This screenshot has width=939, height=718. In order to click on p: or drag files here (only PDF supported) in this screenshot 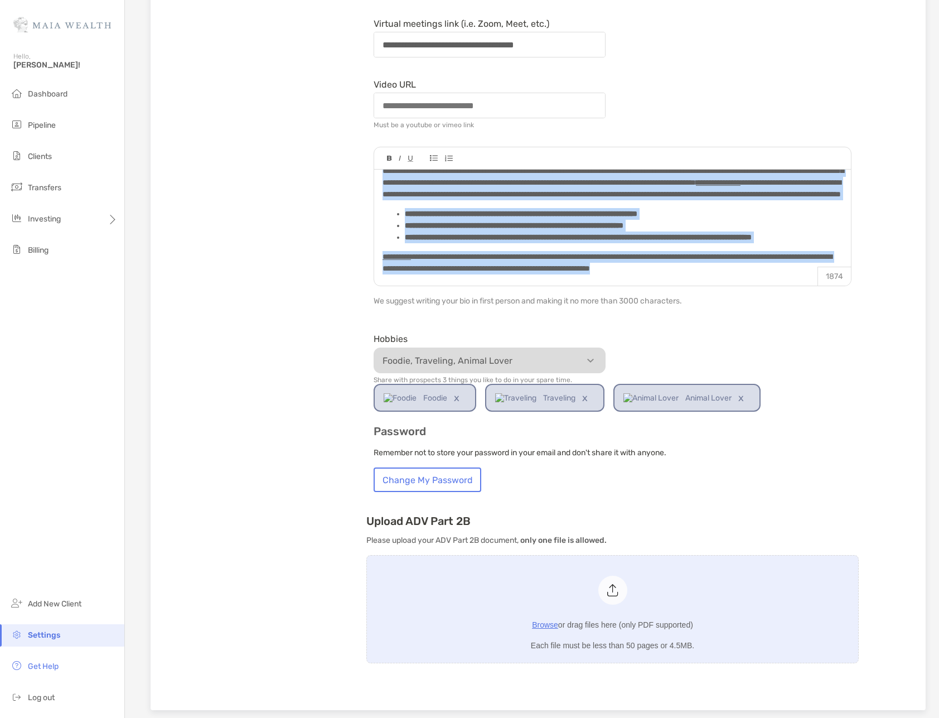, I will do `click(612, 625)`.